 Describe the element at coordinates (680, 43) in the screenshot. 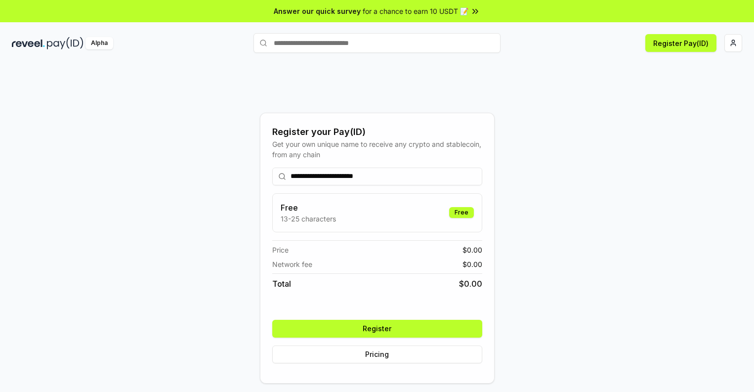

I see `button: Register Pay(ID)` at that location.